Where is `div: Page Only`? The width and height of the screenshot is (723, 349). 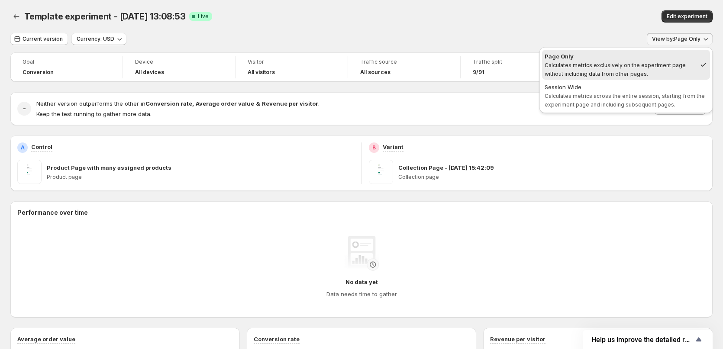 div: Page Only is located at coordinates (620, 56).